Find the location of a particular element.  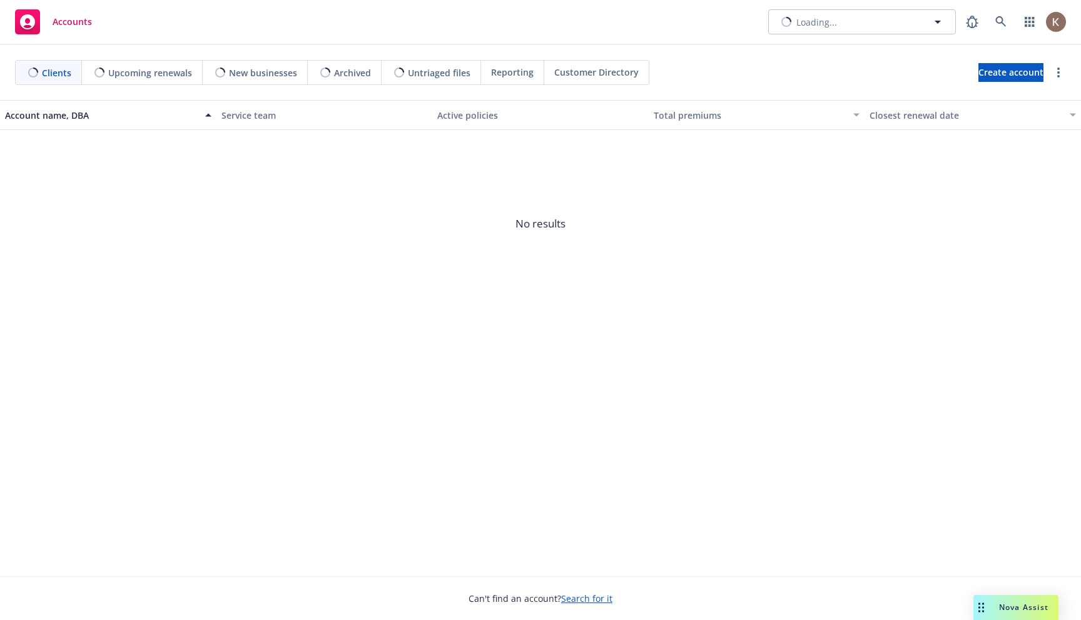

button: Service team is located at coordinates (325, 115).